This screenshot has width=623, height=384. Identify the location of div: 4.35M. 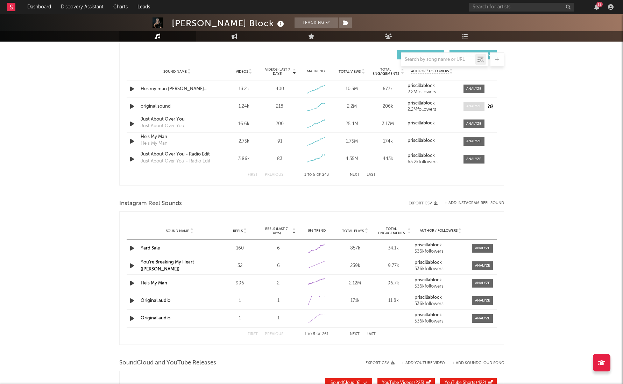
(351, 159).